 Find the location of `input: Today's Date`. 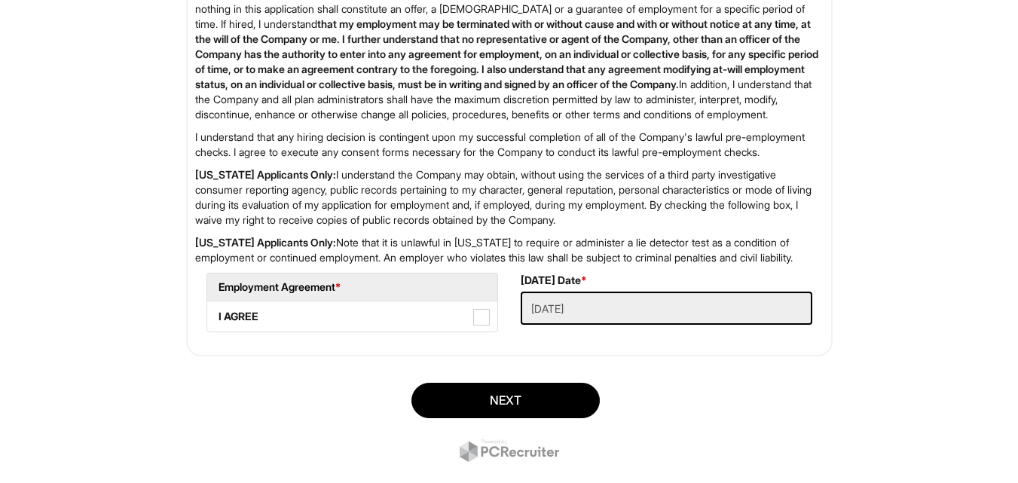

input: Today's Date is located at coordinates (666, 308).